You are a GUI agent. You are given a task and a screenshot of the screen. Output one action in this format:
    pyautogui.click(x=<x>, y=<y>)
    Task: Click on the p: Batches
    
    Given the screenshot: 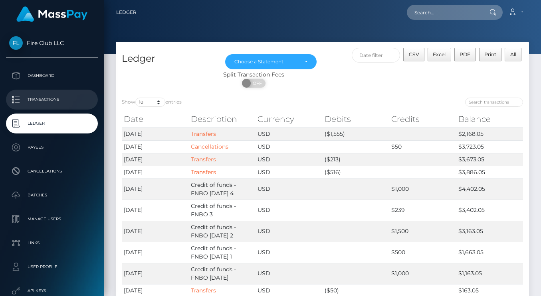 What is the action you would take?
    pyautogui.click(x=52, y=195)
    